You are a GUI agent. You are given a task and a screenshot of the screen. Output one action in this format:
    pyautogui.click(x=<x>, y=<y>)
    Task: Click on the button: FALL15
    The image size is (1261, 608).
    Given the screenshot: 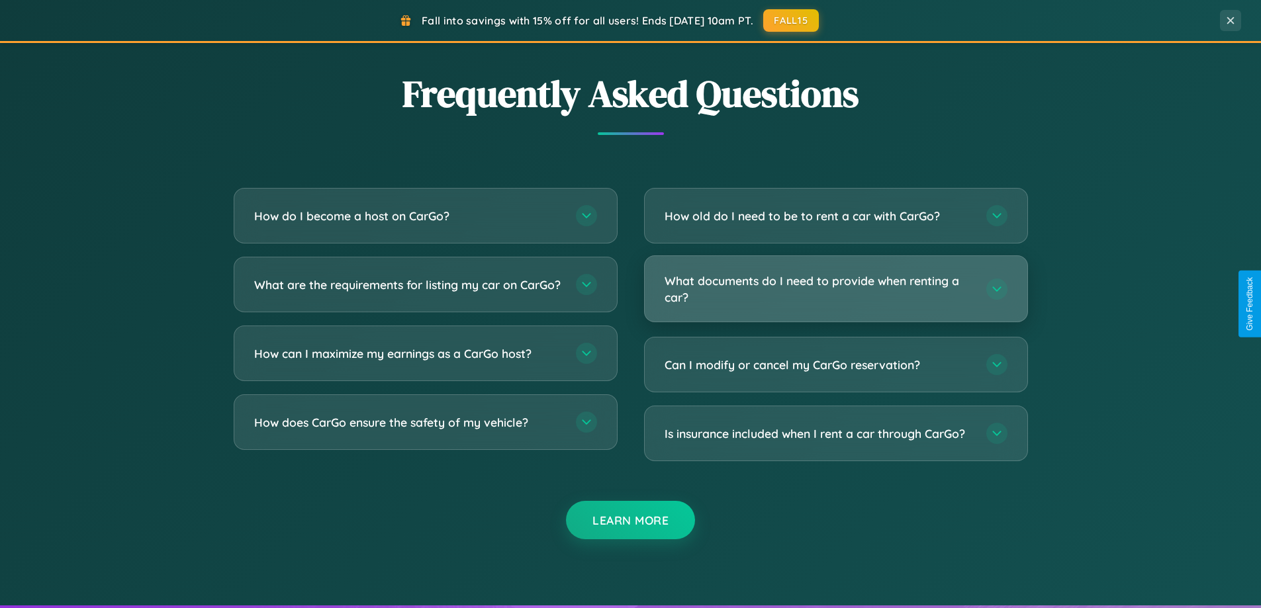 What is the action you would take?
    pyautogui.click(x=791, y=21)
    